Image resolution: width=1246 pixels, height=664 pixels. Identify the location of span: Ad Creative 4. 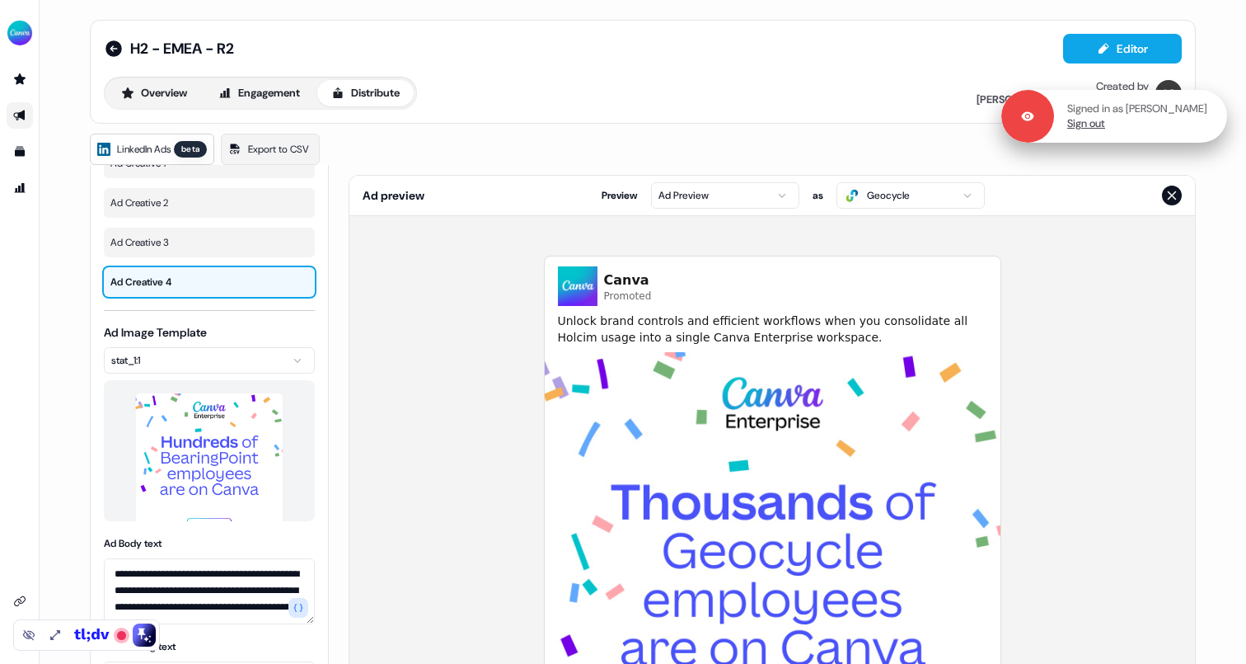
(209, 282).